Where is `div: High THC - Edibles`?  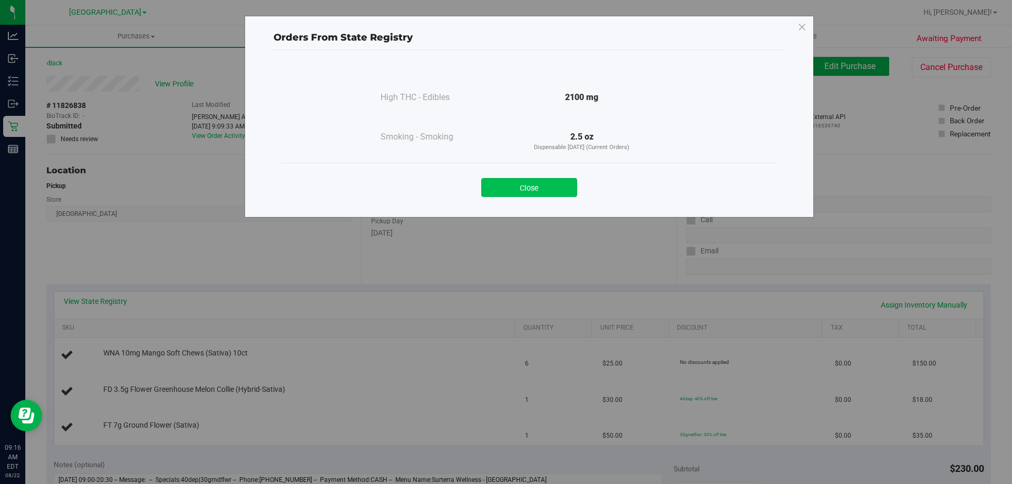
div: High THC - Edibles is located at coordinates (433, 97).